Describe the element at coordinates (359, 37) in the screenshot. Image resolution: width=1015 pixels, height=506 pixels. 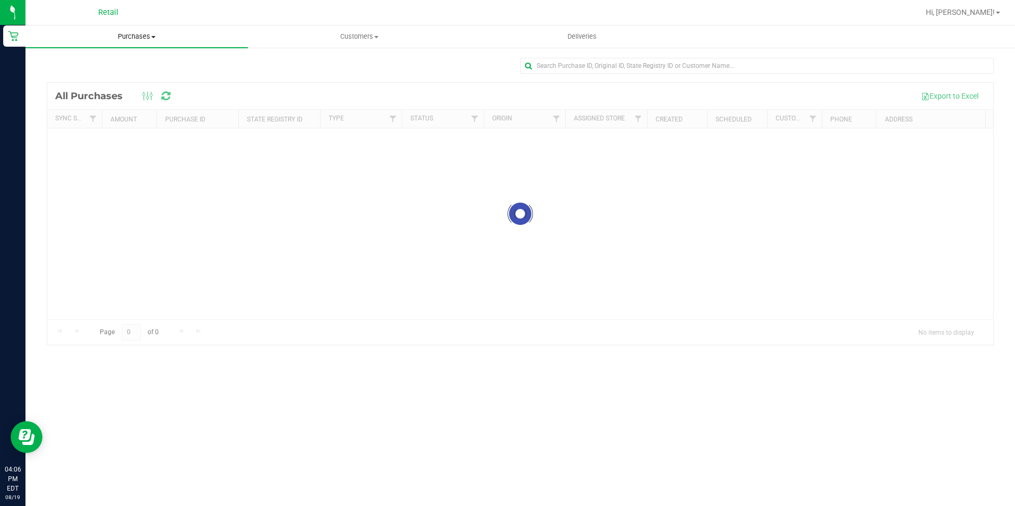
I see `span: Customers` at that location.